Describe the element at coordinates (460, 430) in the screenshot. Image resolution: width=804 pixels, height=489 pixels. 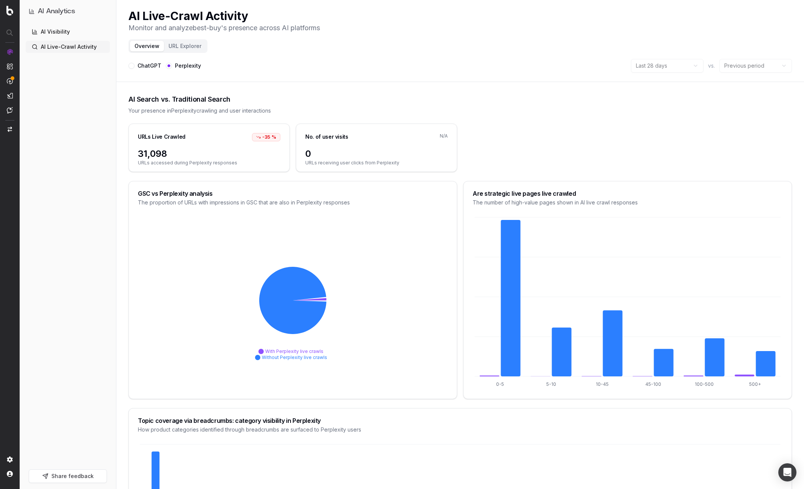
I see `div: How product categories identified through breadcrumbs are surfaced to Perplexity users` at that location.